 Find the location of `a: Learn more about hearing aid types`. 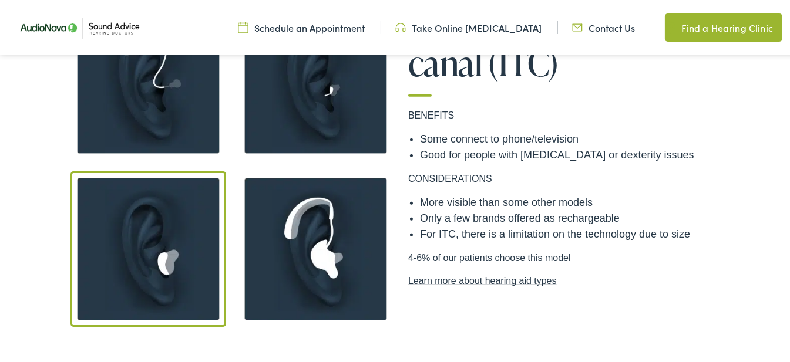

a: Learn more about hearing aid types is located at coordinates (567, 280).